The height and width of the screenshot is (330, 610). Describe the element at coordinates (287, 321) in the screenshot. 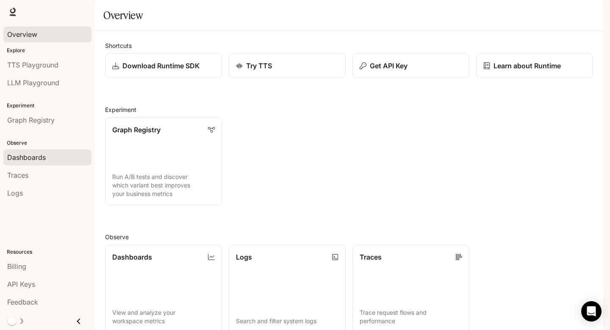

I see `p: Search and filter system logs` at that location.